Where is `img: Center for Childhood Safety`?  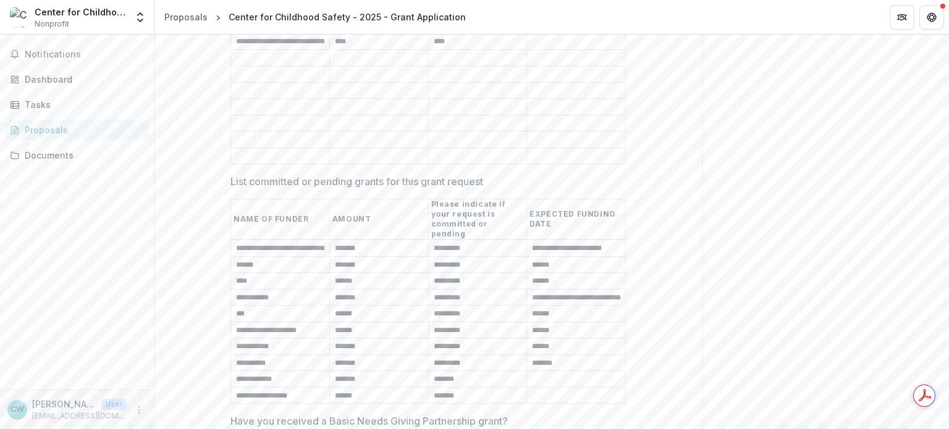 img: Center for Childhood Safety is located at coordinates (20, 17).